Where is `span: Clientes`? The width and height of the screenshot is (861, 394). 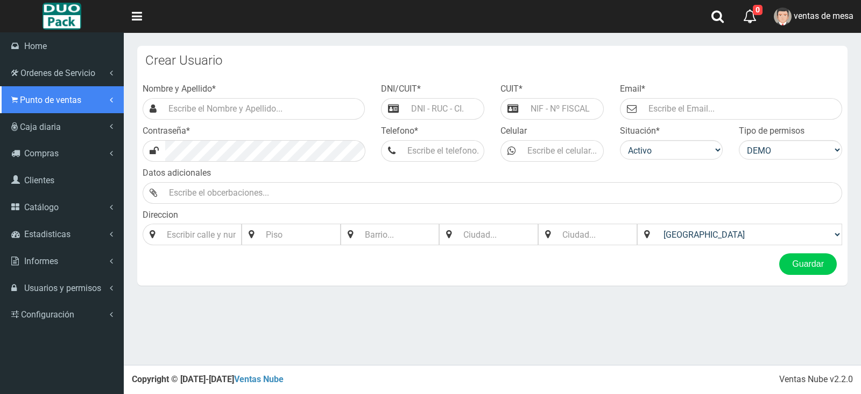 span: Clientes is located at coordinates (39, 180).